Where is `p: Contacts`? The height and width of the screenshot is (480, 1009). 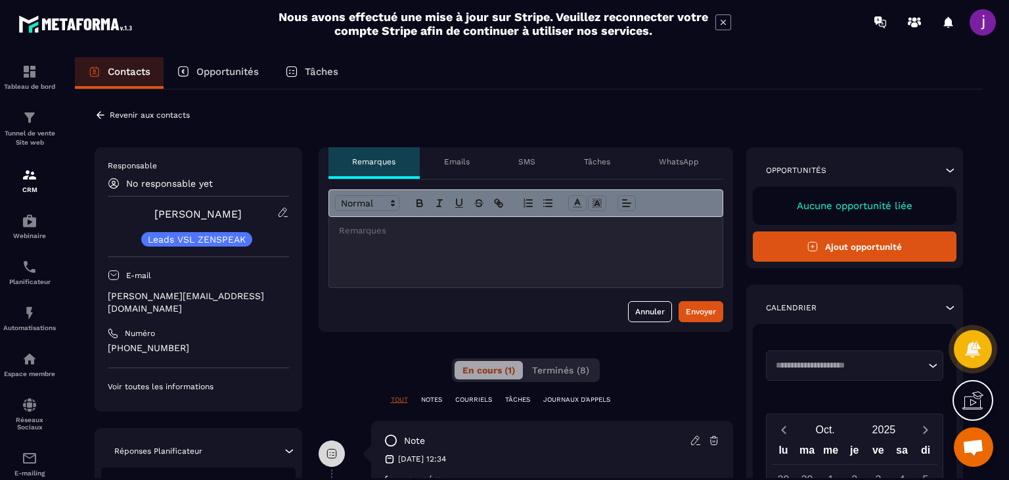 p: Contacts is located at coordinates (129, 72).